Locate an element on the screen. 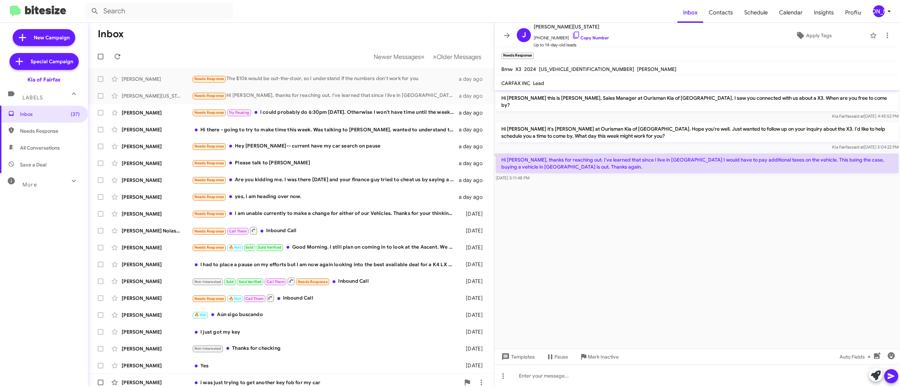 The height and width of the screenshot is (387, 900). a: Insights is located at coordinates (824, 13).